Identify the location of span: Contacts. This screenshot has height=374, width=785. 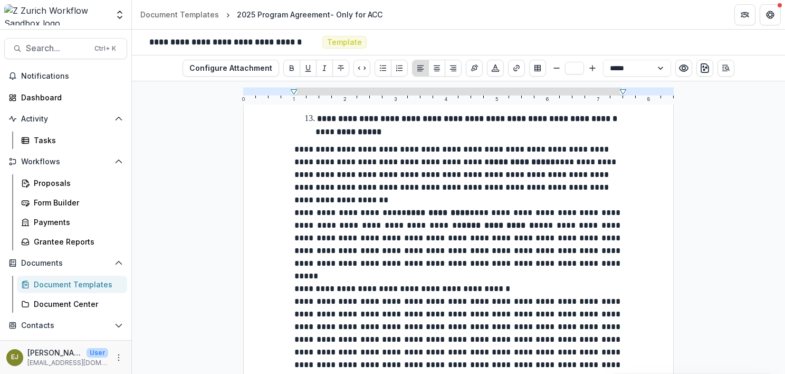
(65, 325).